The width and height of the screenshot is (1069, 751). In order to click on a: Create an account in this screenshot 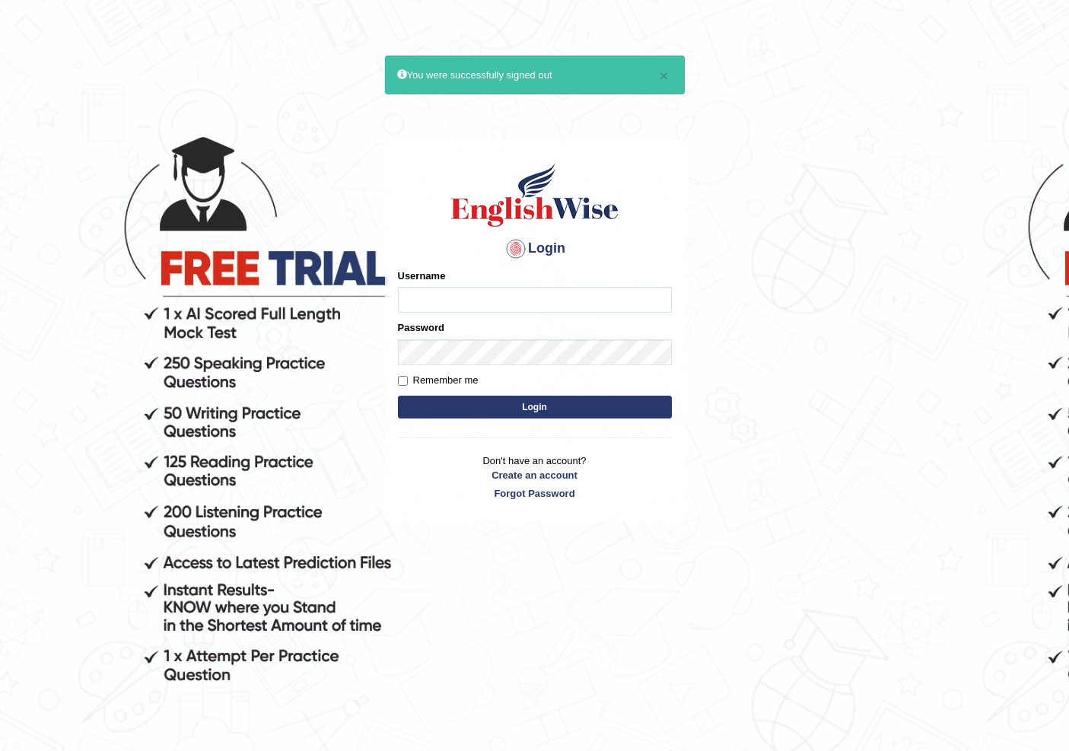, I will do `click(535, 475)`.